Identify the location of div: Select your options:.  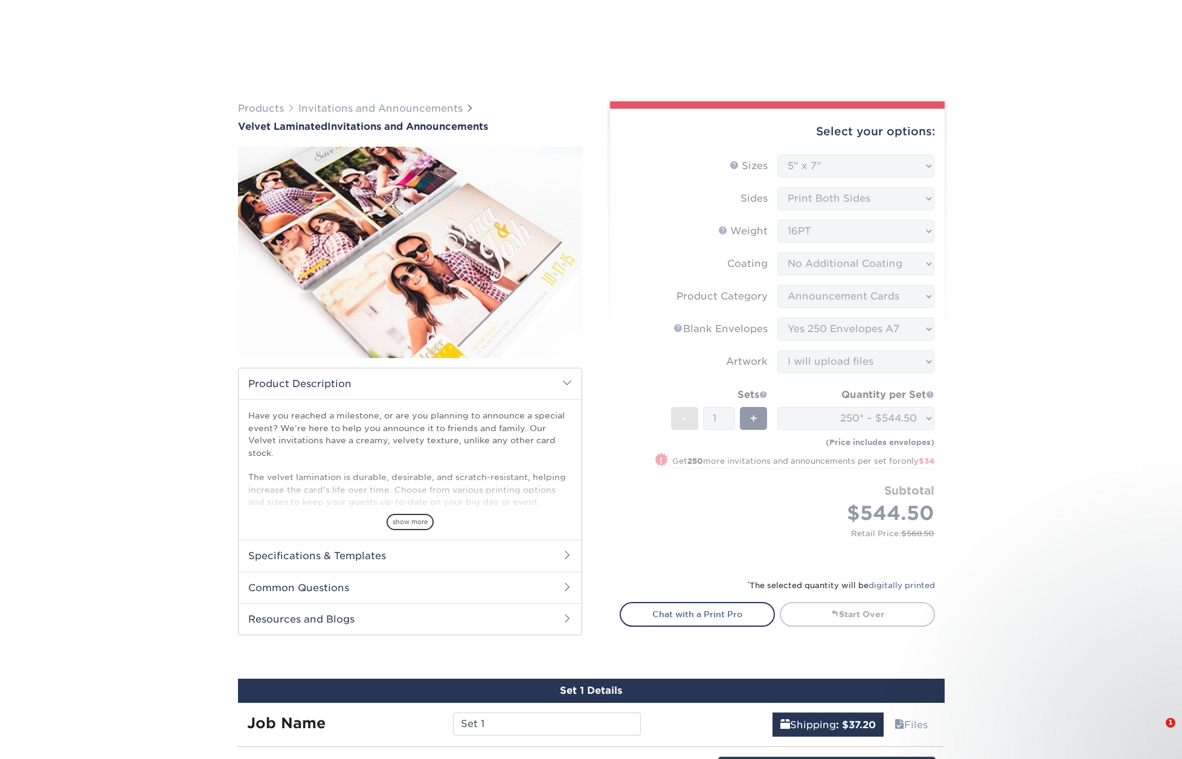
(778, 132).